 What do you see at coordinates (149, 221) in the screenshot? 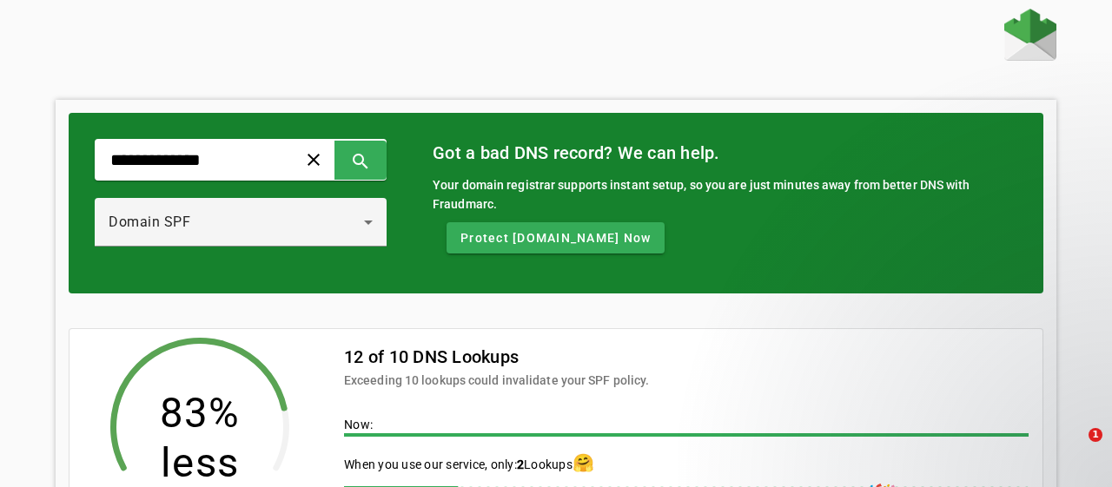
I see `span: Domain SPF` at bounding box center [149, 221].